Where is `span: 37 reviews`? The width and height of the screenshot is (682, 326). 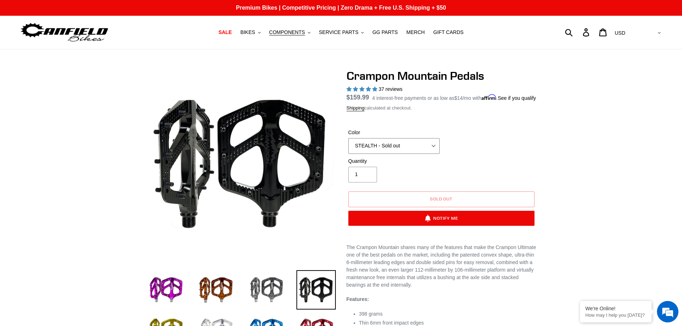
span: 37 reviews is located at coordinates (390, 89).